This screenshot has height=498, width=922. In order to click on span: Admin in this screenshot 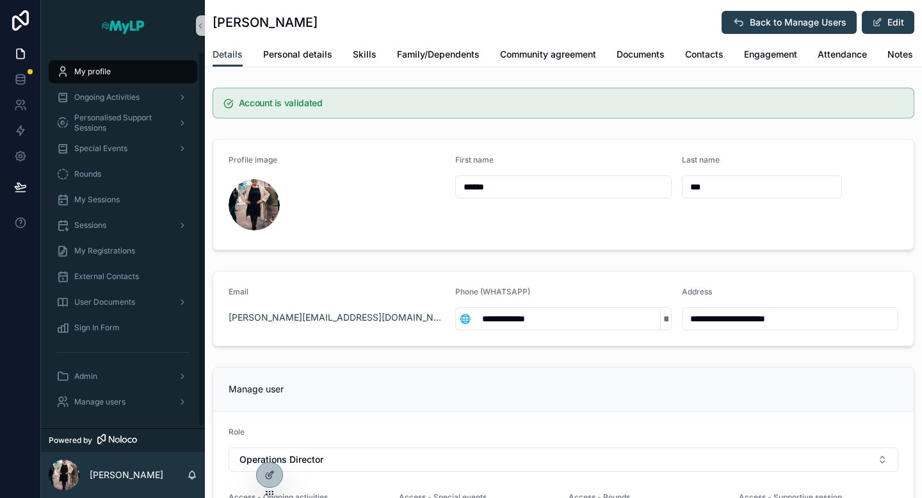, I will do `click(86, 377)`.